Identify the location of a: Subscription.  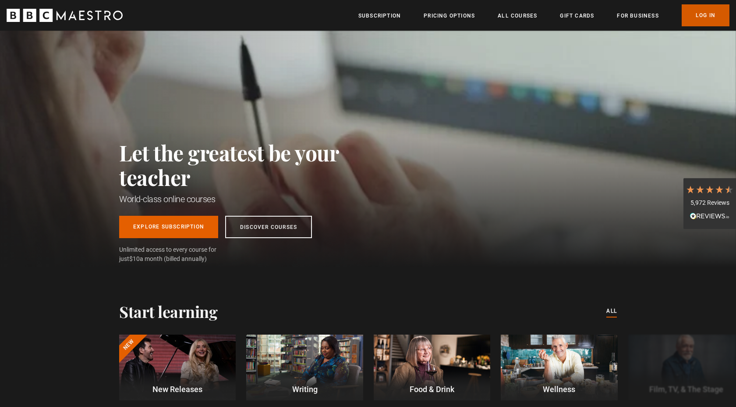
(379, 16).